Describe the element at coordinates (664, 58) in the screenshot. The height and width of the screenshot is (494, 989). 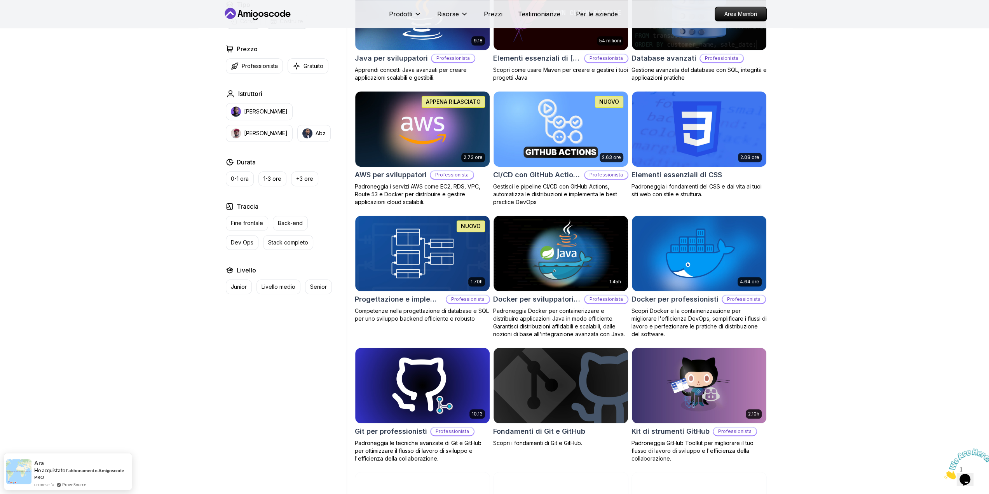
I see `font: Database avanzati` at that location.